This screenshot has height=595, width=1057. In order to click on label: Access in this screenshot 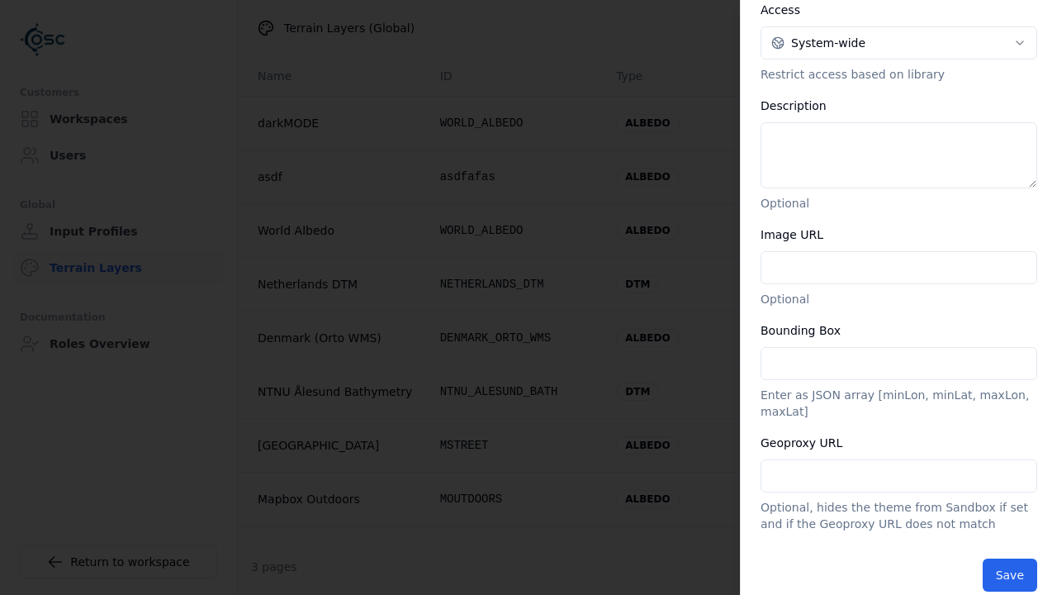, I will do `click(781, 10)`.